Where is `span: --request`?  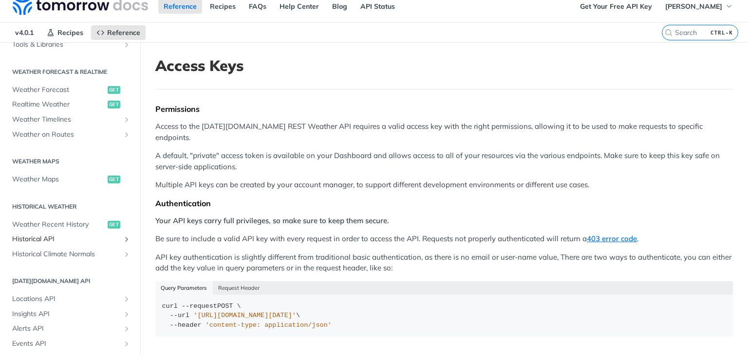 span: --request is located at coordinates (199, 306).